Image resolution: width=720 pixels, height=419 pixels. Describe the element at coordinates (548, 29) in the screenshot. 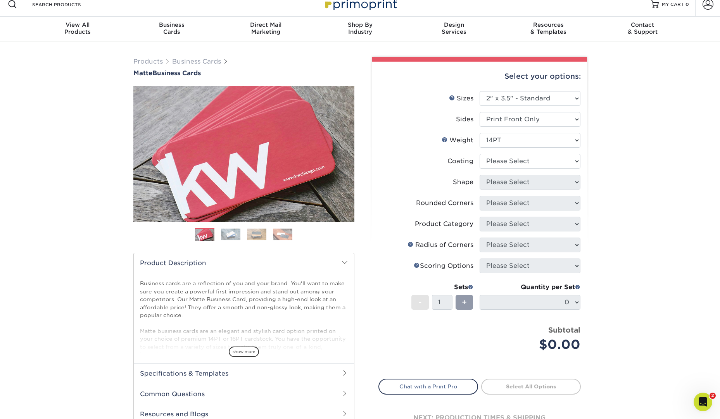

I see `a: Resources& Templates` at that location.